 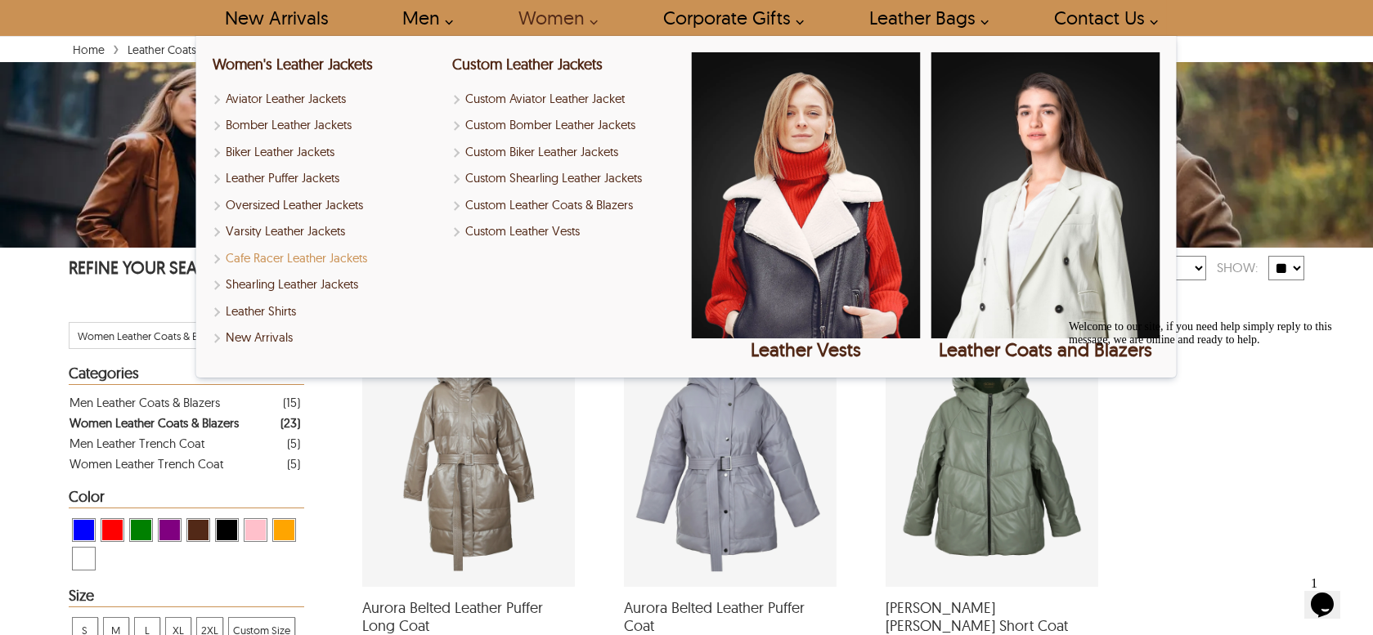 I want to click on a: Shop Custom Aviator Leather Jacket, so click(x=567, y=99).